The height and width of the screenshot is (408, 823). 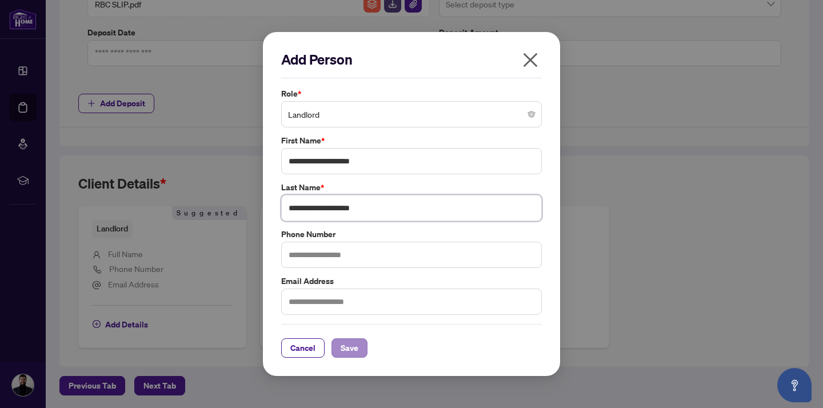 I want to click on label: Role, so click(x=411, y=94).